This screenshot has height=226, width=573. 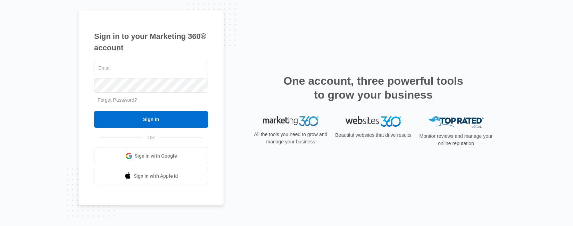 I want to click on h2: One account, three powerful tools to grow your business, so click(x=373, y=88).